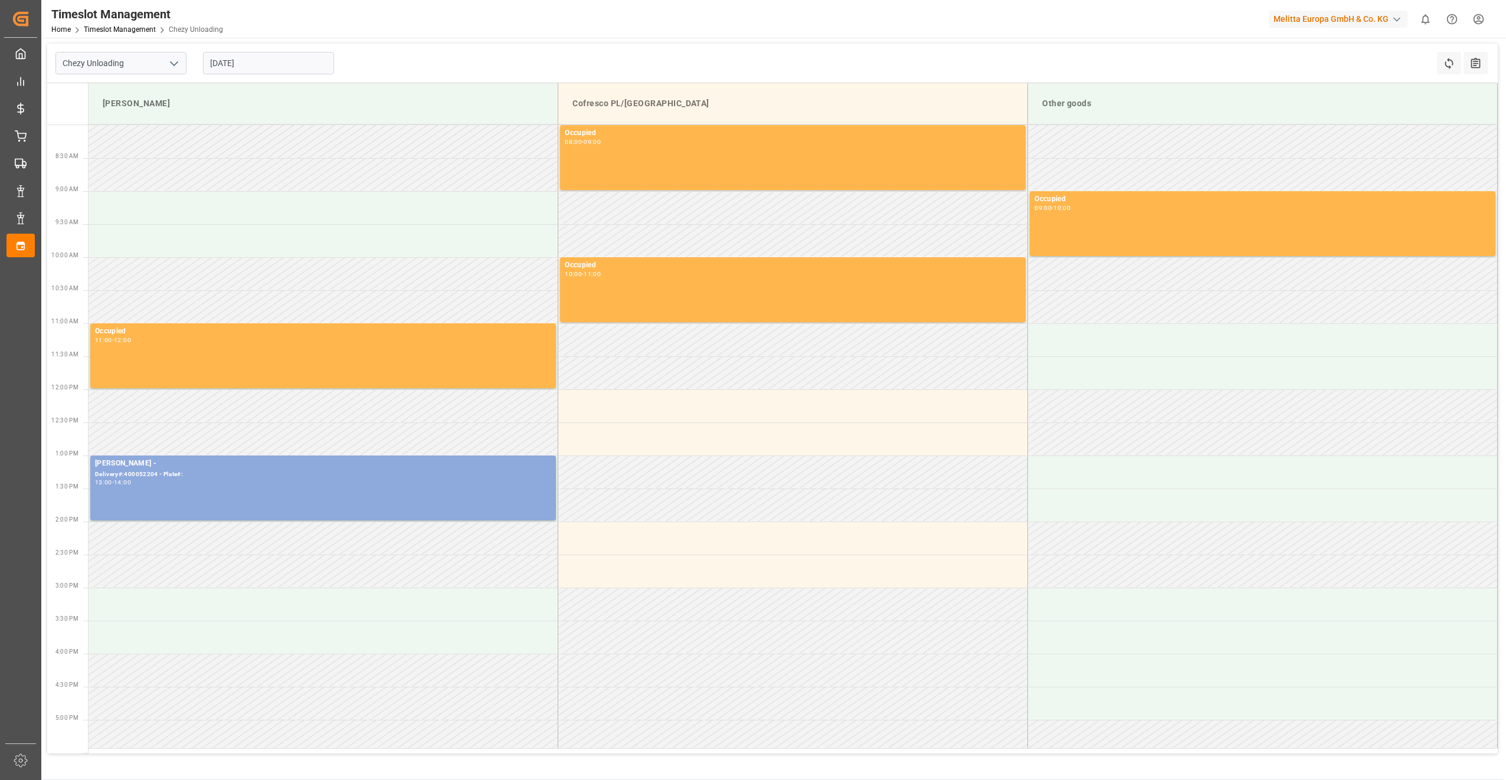 Image resolution: width=1506 pixels, height=780 pixels. Describe the element at coordinates (67, 552) in the screenshot. I see `span: 2:30 PM` at that location.